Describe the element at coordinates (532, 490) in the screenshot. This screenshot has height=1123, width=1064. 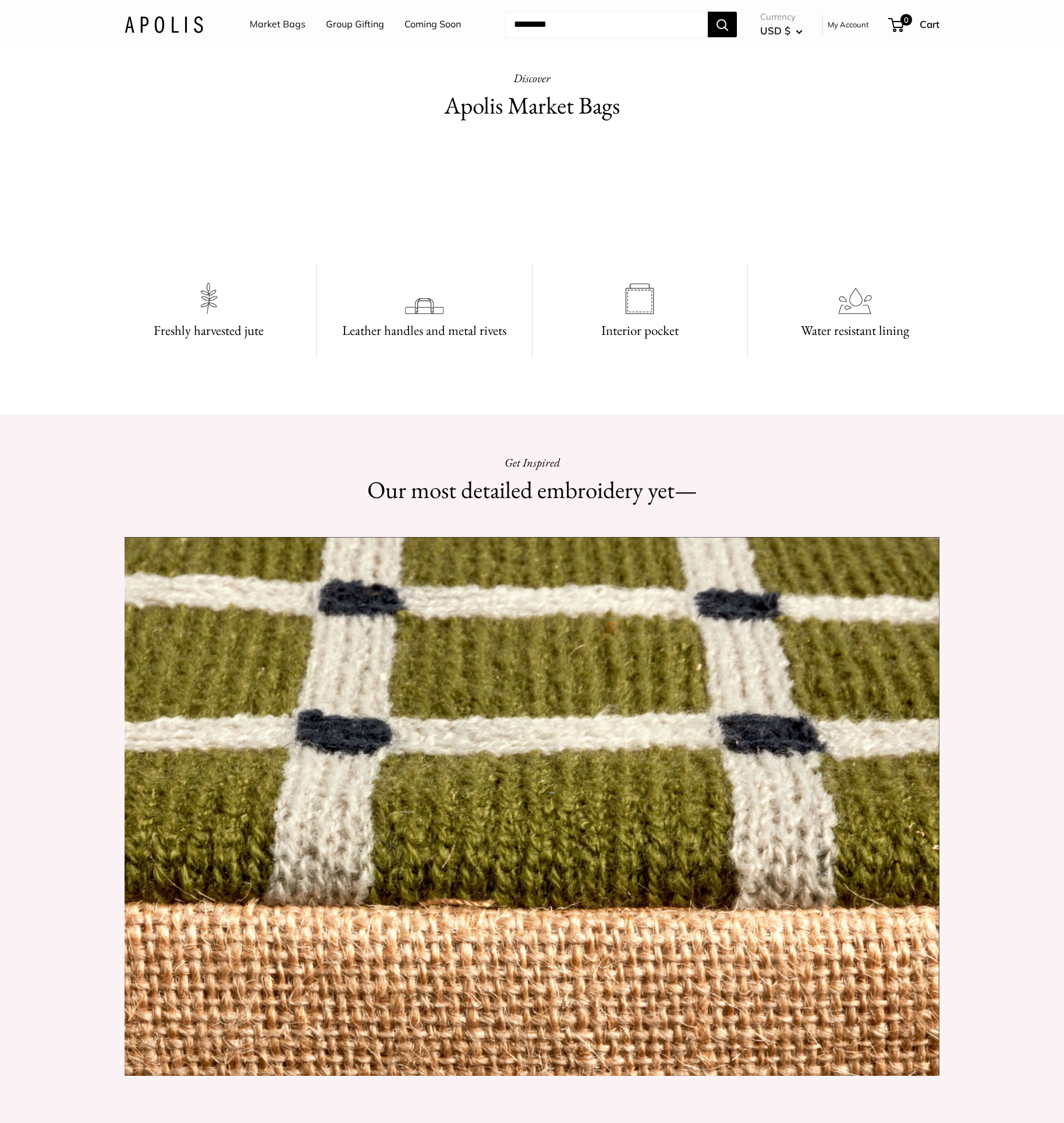
I see `h2: Our most detailed embroidery yet—` at that location.